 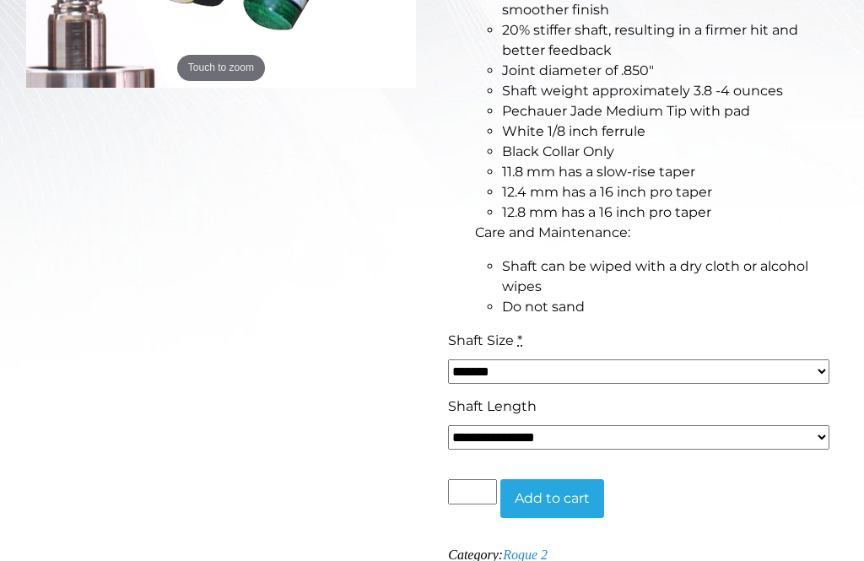 What do you see at coordinates (598, 171) in the screenshot?
I see `span: 11.8 mm has a slow-rise taper` at bounding box center [598, 171].